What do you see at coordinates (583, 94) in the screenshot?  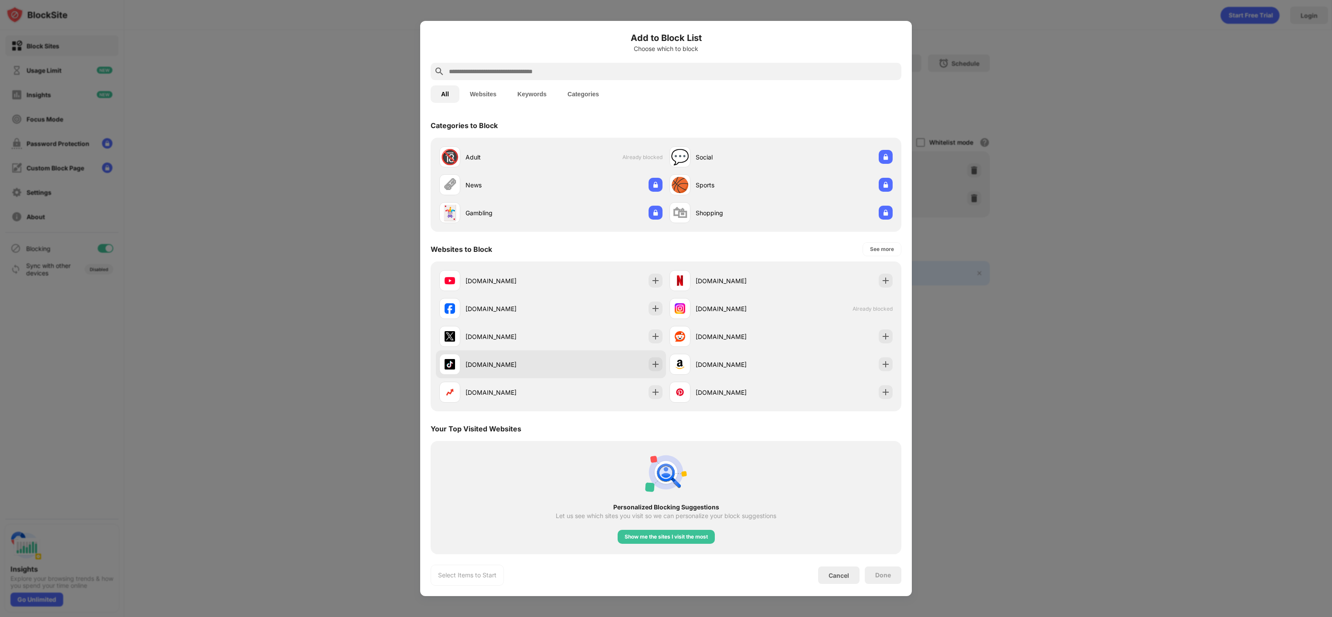 I see `button: Categories` at bounding box center [583, 94].